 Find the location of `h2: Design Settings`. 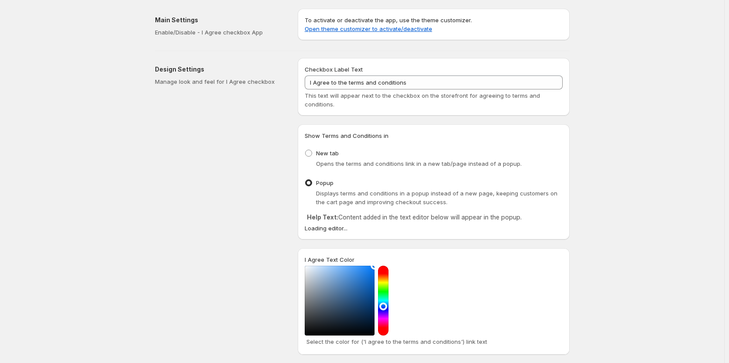

h2: Design Settings is located at coordinates (219, 69).